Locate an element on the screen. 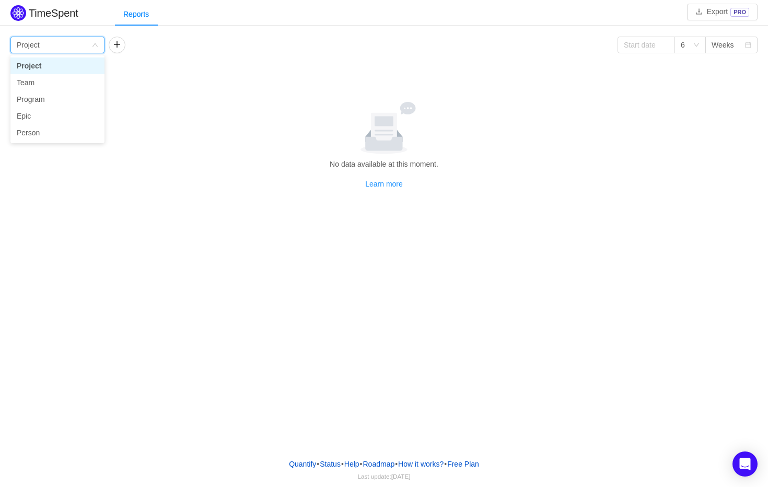  a: Learn more is located at coordinates (384, 184).